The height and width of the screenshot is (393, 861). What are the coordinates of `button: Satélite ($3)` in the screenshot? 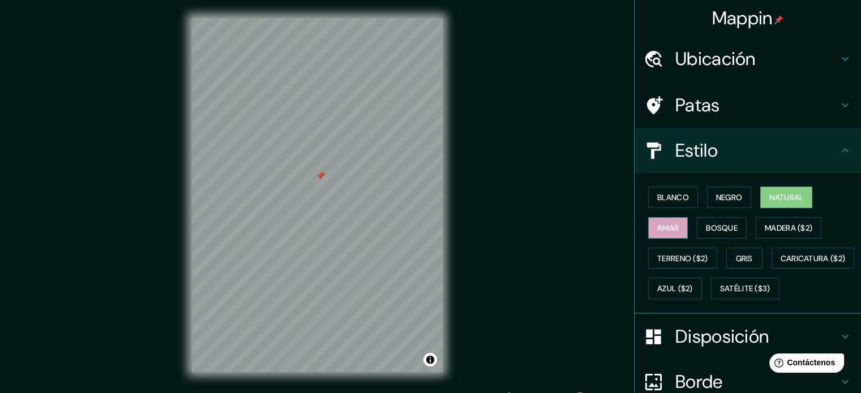 It's located at (745, 289).